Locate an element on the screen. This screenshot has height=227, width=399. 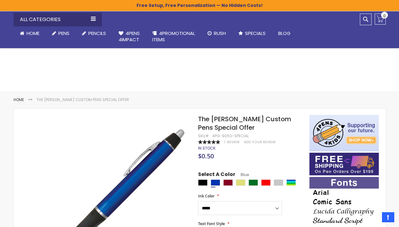
a: Specials is located at coordinates (252, 33).